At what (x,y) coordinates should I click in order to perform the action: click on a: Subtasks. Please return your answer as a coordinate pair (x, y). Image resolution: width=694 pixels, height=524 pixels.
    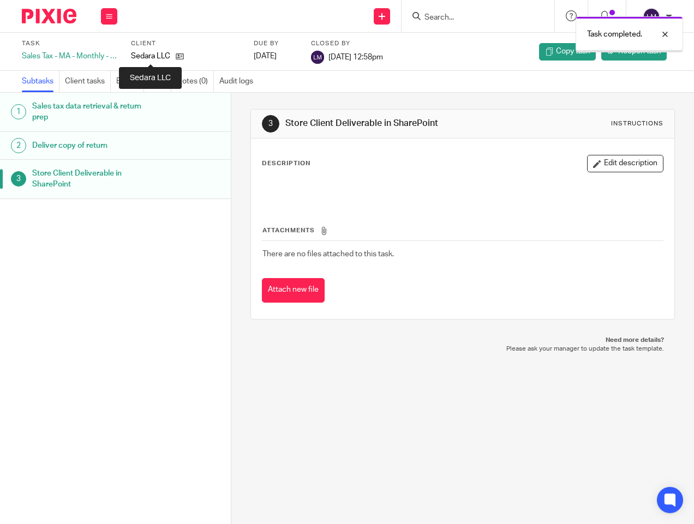
    Looking at the image, I should click on (40, 81).